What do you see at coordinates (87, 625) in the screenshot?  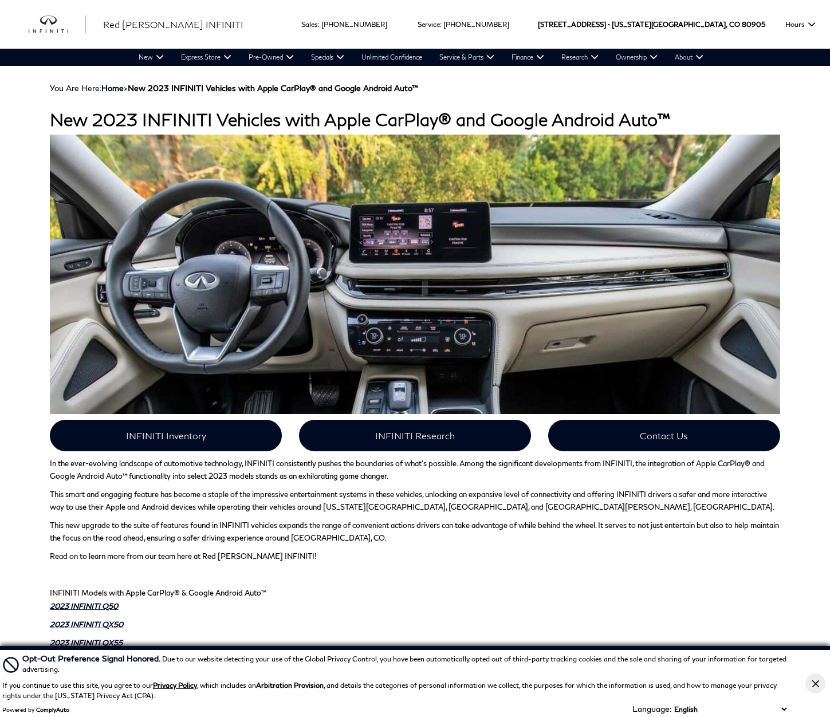 I see `em: 2023 INFINITI QX50` at bounding box center [87, 625].